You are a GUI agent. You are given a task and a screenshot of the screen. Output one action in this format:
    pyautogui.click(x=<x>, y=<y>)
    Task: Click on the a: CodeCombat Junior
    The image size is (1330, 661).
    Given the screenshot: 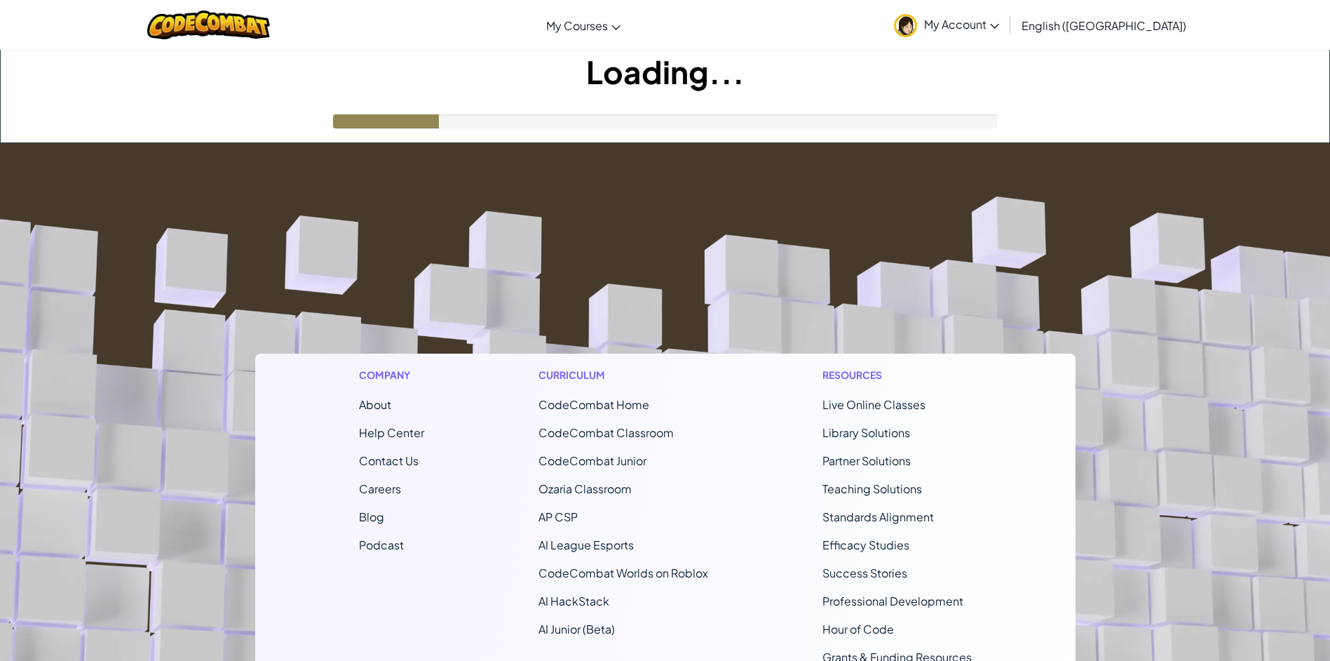 What is the action you would take?
    pyautogui.click(x=593, y=460)
    